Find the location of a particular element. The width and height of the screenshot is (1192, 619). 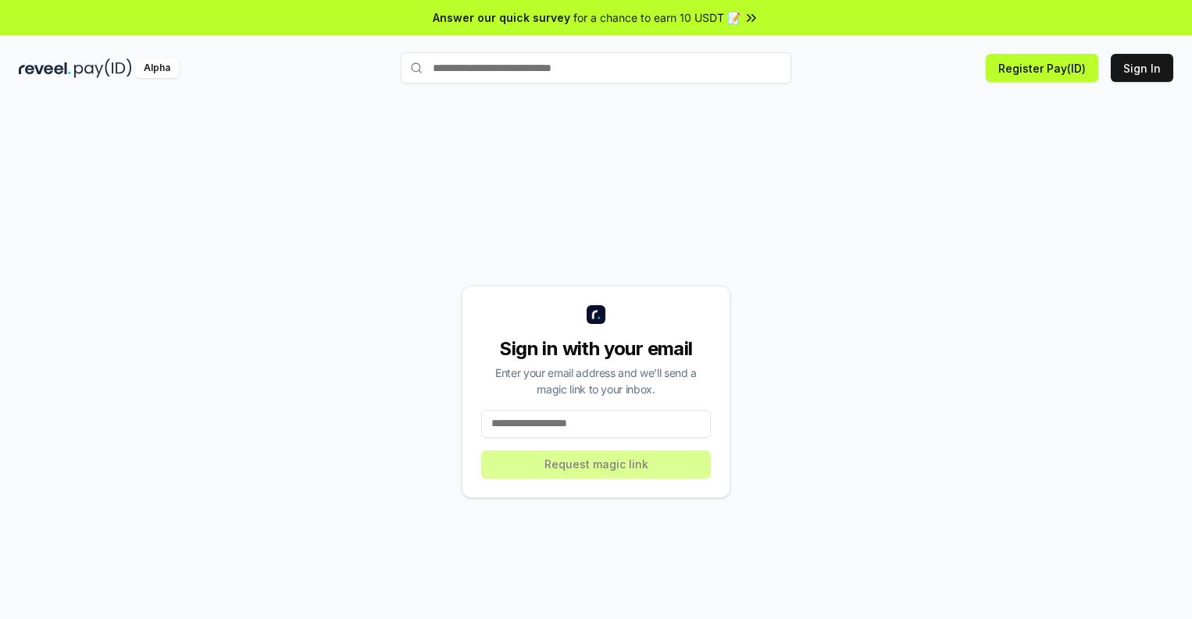

div: Enter your email address and we’ll send a magic link to your inbox. is located at coordinates (596, 381).